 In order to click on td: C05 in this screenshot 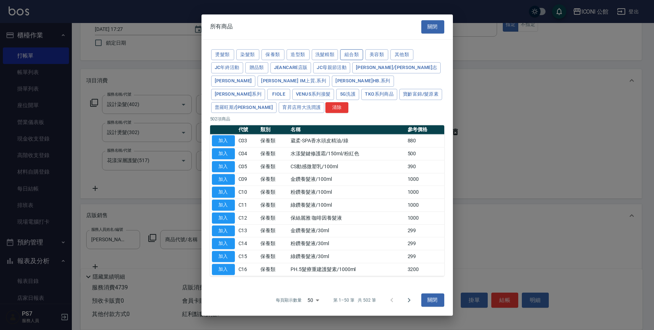, I will do `click(248, 166)`.